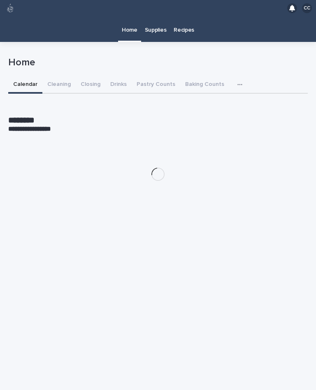 The width and height of the screenshot is (316, 390). I want to click on button: Closing, so click(91, 85).